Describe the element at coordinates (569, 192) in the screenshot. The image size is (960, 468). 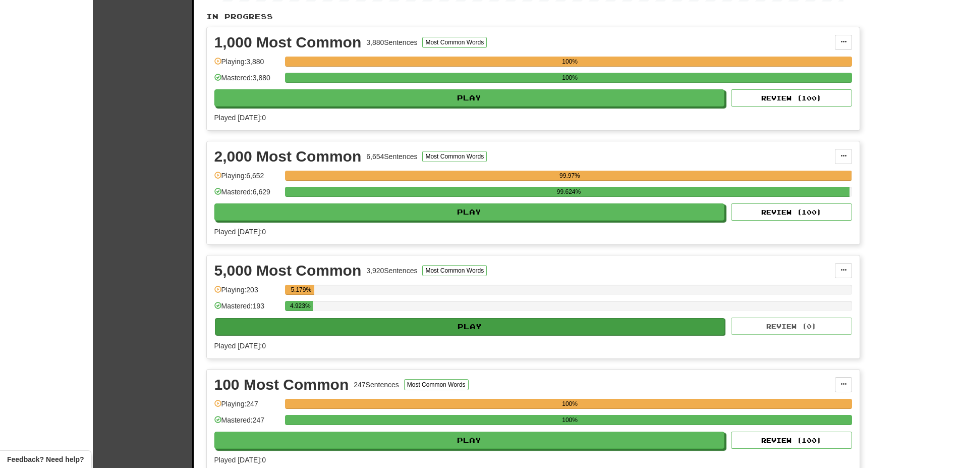
I see `div: 99.624%` at that location.